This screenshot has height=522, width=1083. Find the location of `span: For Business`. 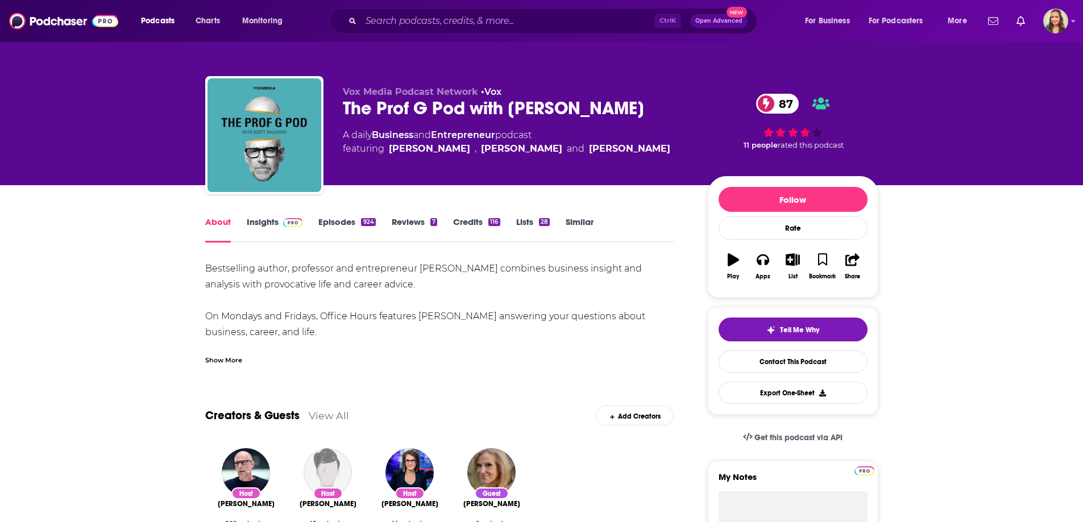

span: For Business is located at coordinates (827, 21).